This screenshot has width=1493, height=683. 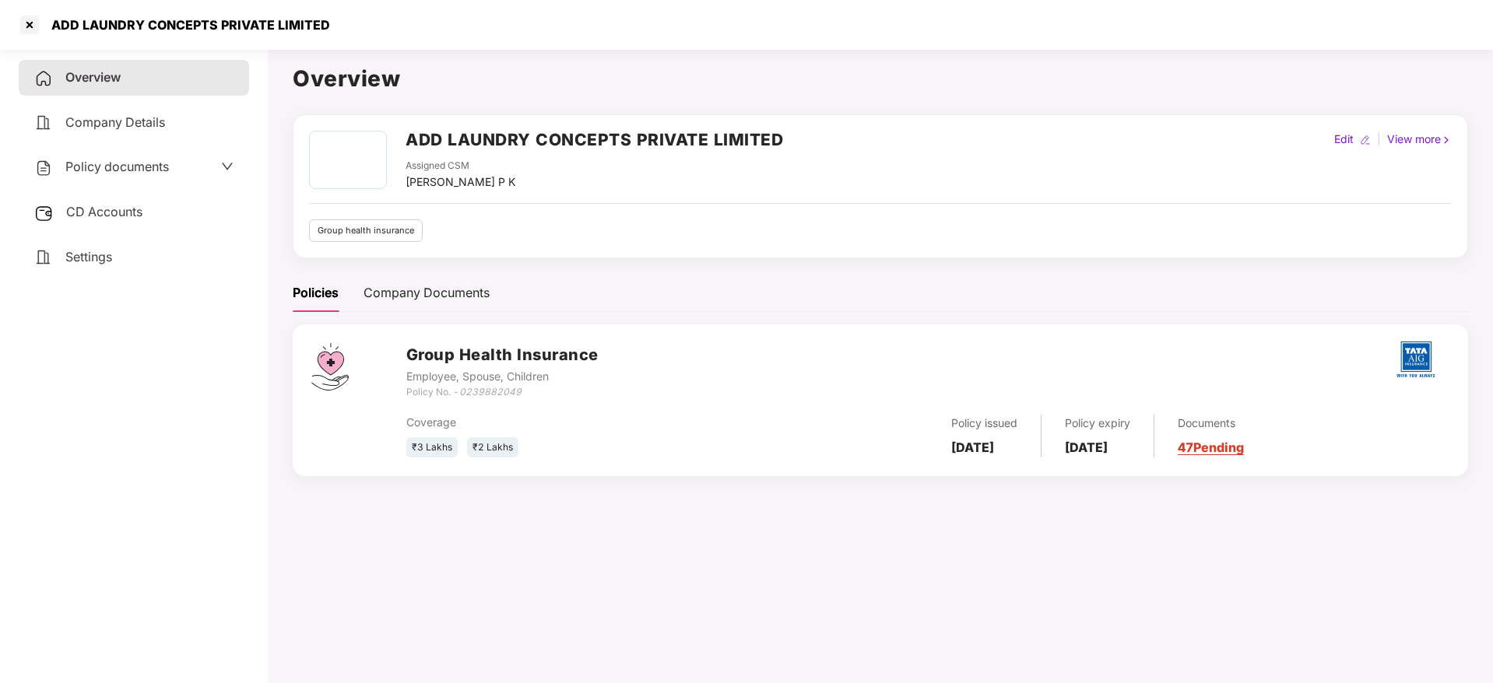 I want to click on h1: Overview, so click(x=880, y=79).